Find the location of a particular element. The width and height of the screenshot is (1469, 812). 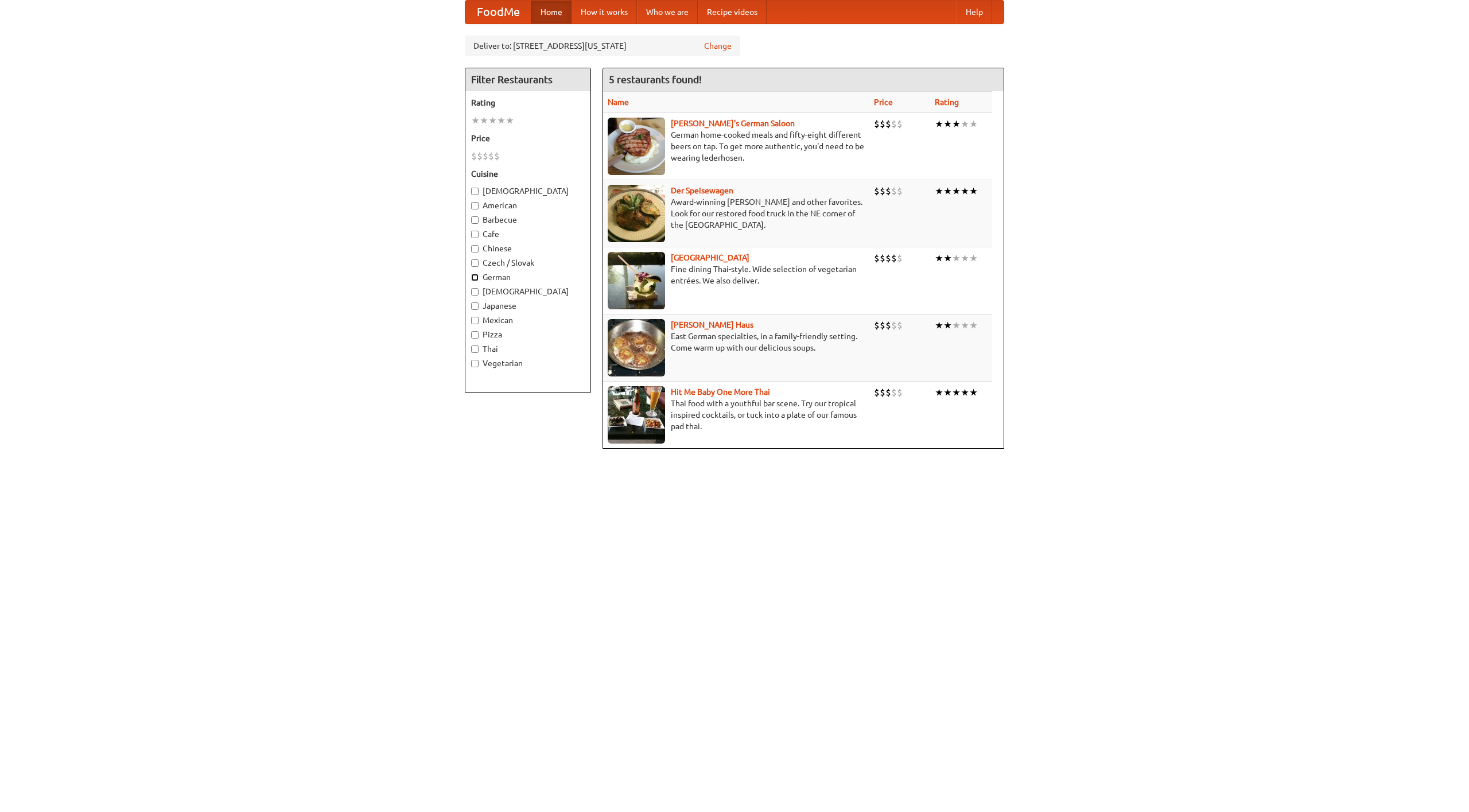

input: Chinese is located at coordinates (475, 249).